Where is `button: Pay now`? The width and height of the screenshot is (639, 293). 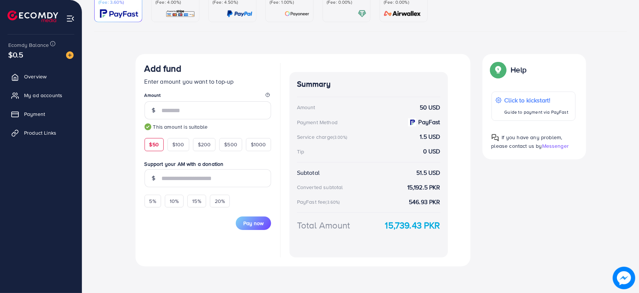
button: Pay now is located at coordinates (253, 223).